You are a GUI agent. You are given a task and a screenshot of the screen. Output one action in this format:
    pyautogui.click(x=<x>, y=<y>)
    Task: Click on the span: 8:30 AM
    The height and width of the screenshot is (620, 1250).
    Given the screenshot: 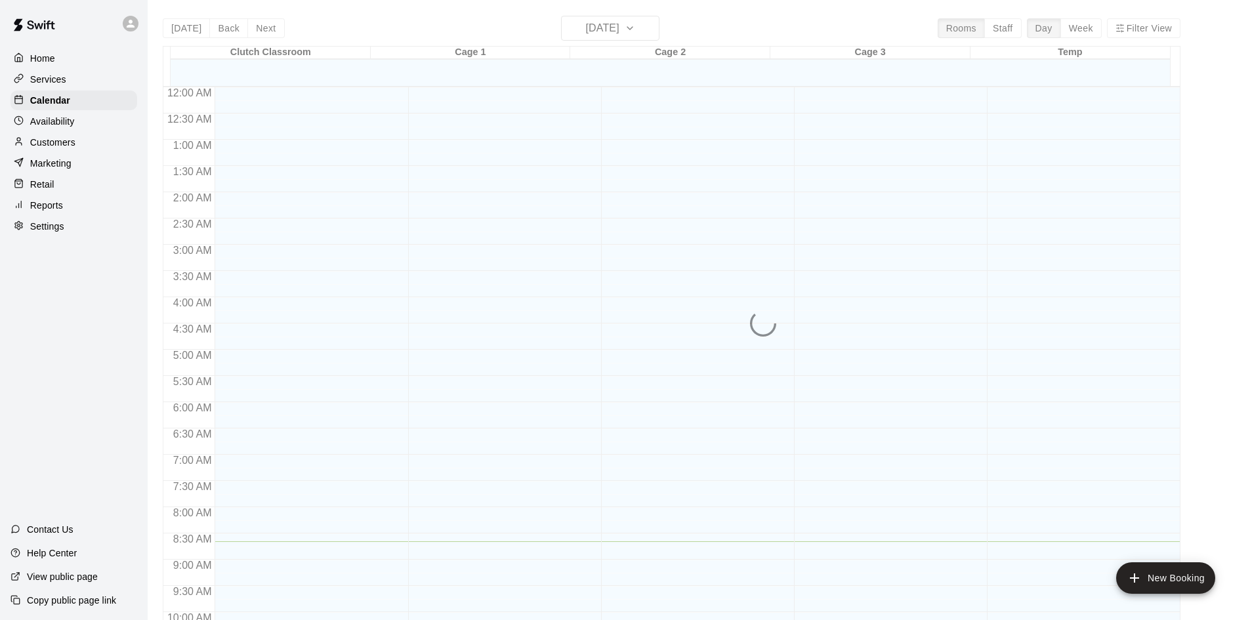 What is the action you would take?
    pyautogui.click(x=192, y=539)
    